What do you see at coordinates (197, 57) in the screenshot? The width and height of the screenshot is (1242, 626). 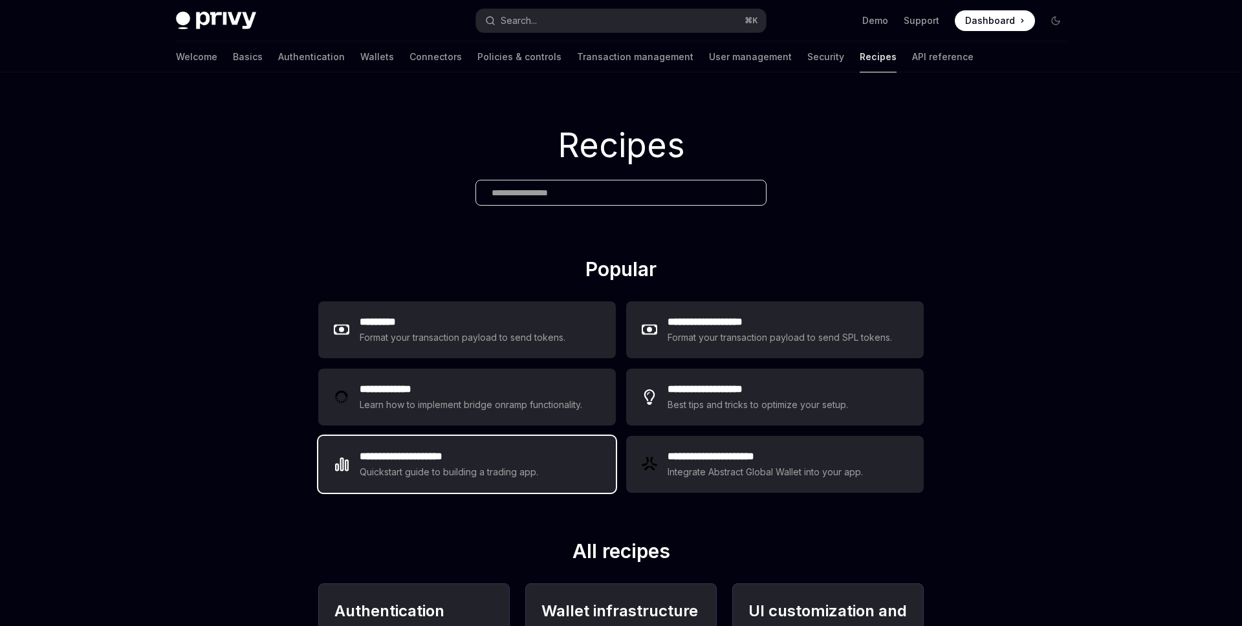 I see `a: Welcome` at bounding box center [197, 57].